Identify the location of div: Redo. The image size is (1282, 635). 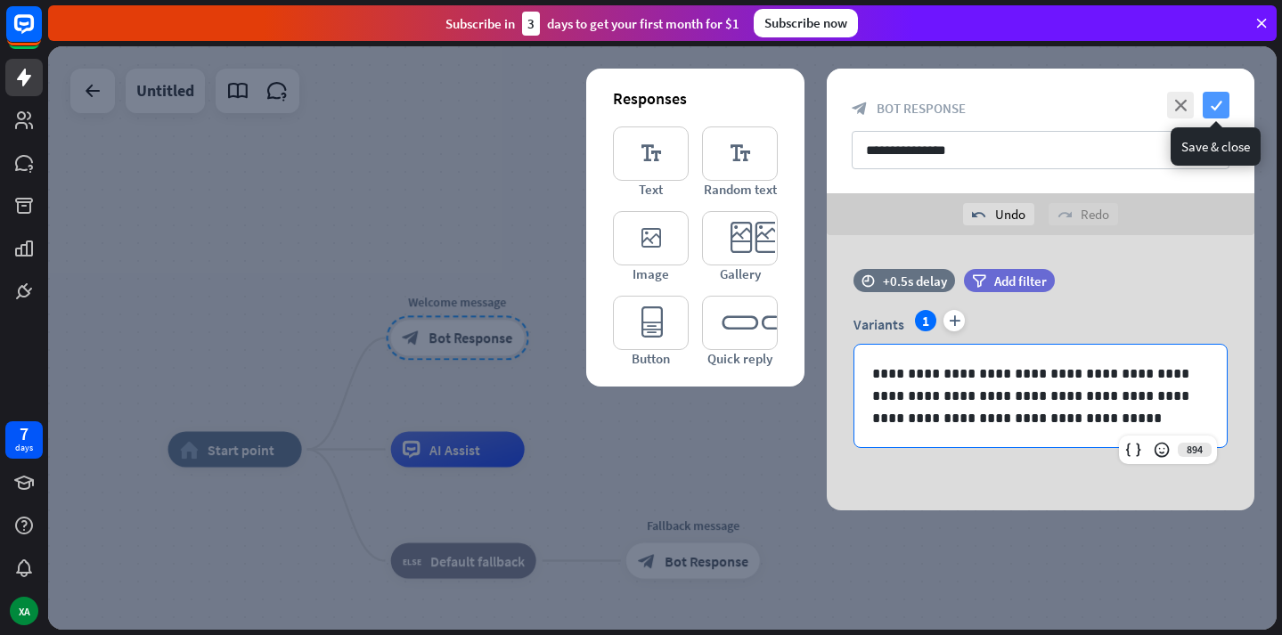
(1083, 214).